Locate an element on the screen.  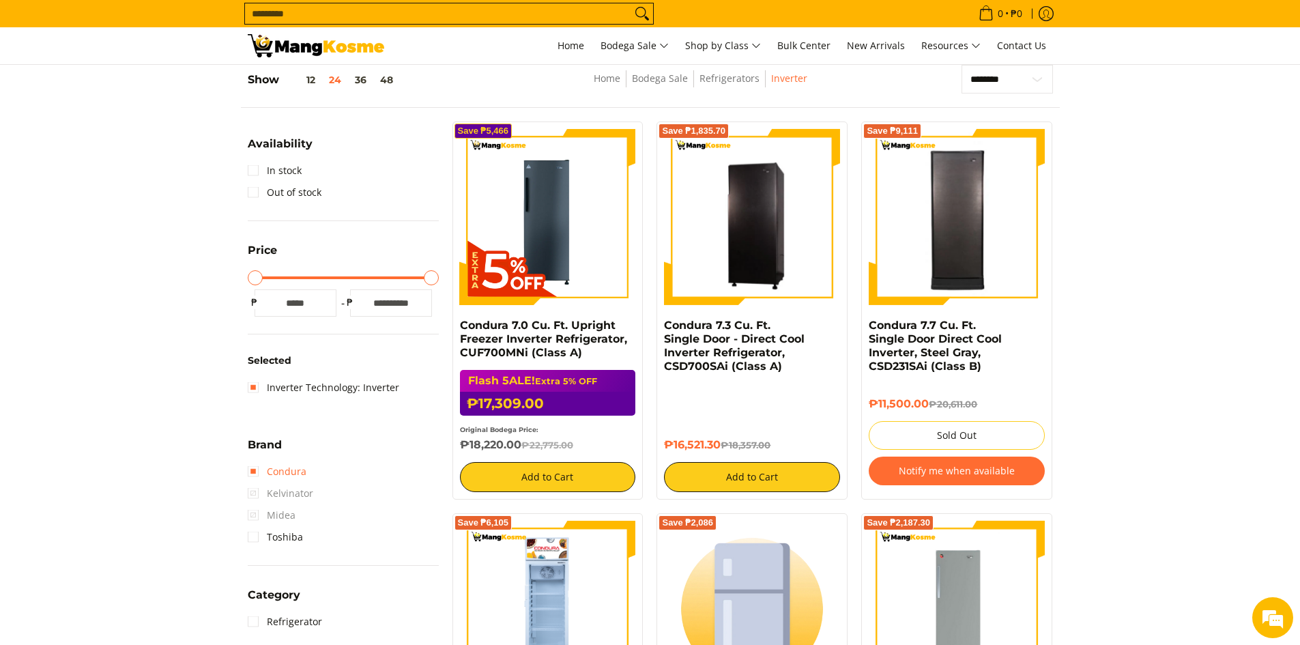
a: Resources is located at coordinates (951, 46).